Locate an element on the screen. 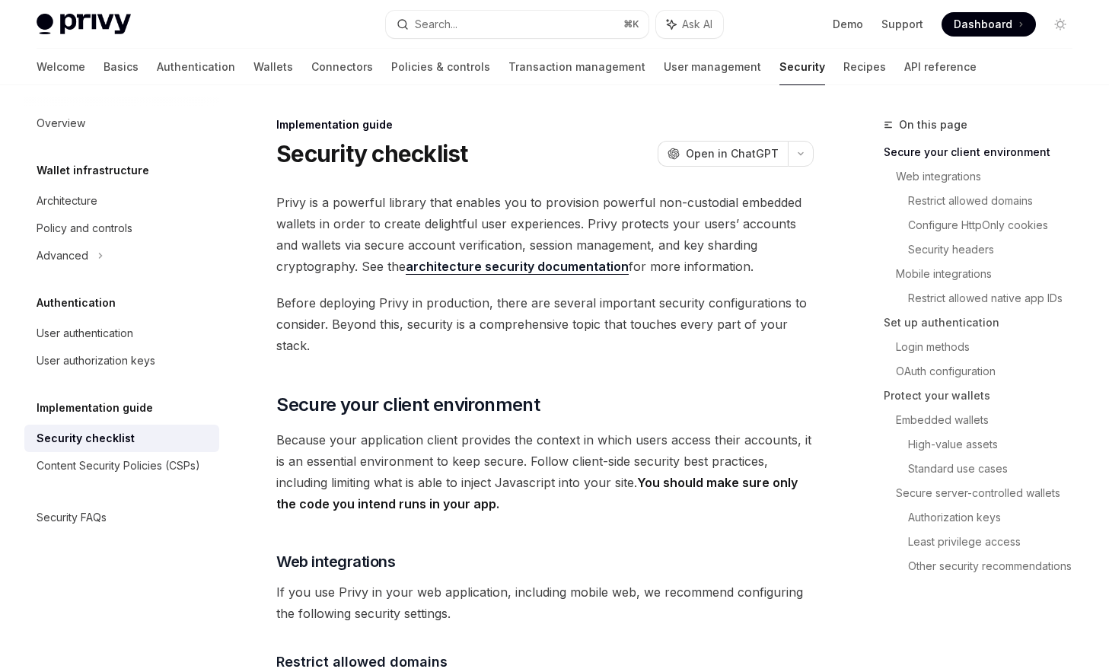 This screenshot has width=1109, height=672. span: Dashboard is located at coordinates (983, 24).